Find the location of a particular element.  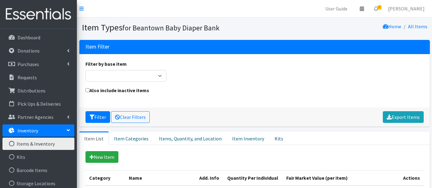

h1: Item Types is located at coordinates (167, 27).